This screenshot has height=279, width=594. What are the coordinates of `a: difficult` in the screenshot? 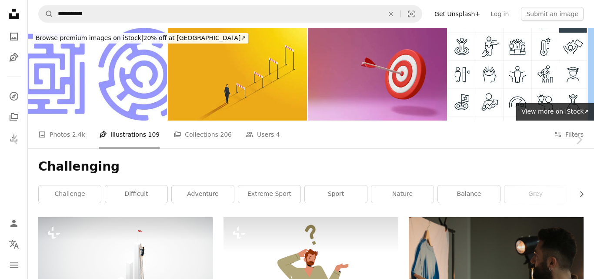 It's located at (136, 194).